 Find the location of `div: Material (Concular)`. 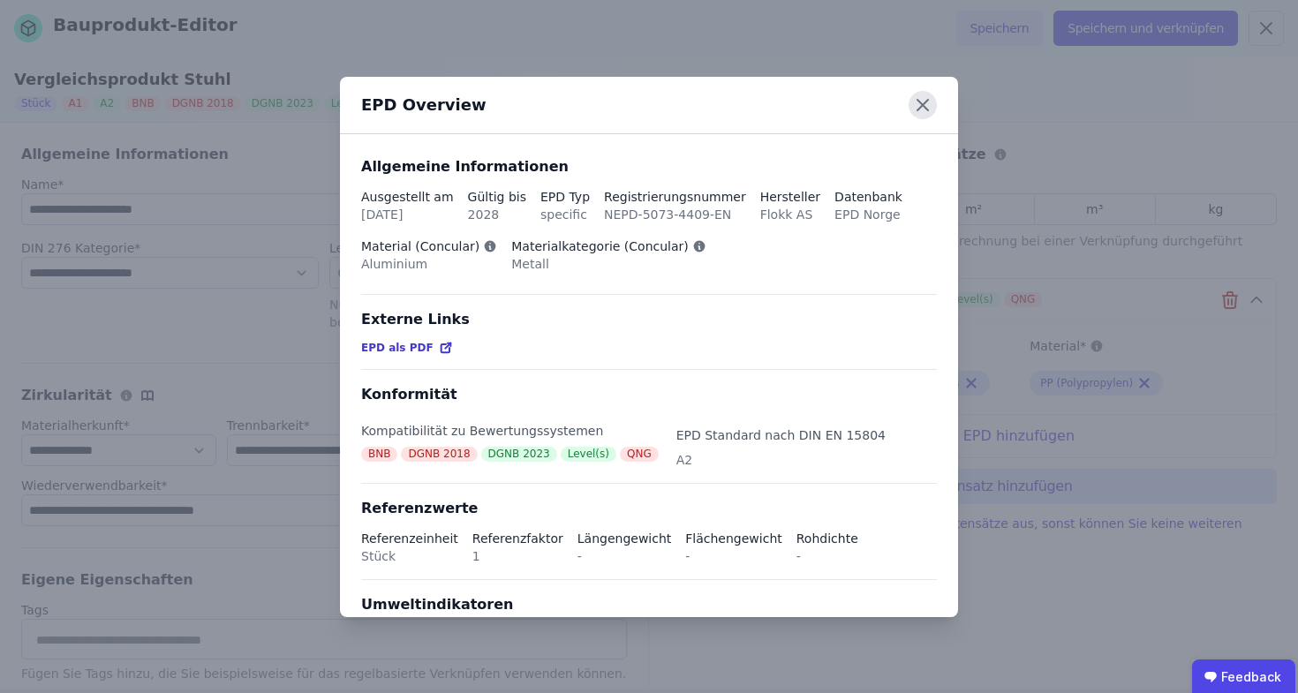

div: Material (Concular) is located at coordinates (429, 246).